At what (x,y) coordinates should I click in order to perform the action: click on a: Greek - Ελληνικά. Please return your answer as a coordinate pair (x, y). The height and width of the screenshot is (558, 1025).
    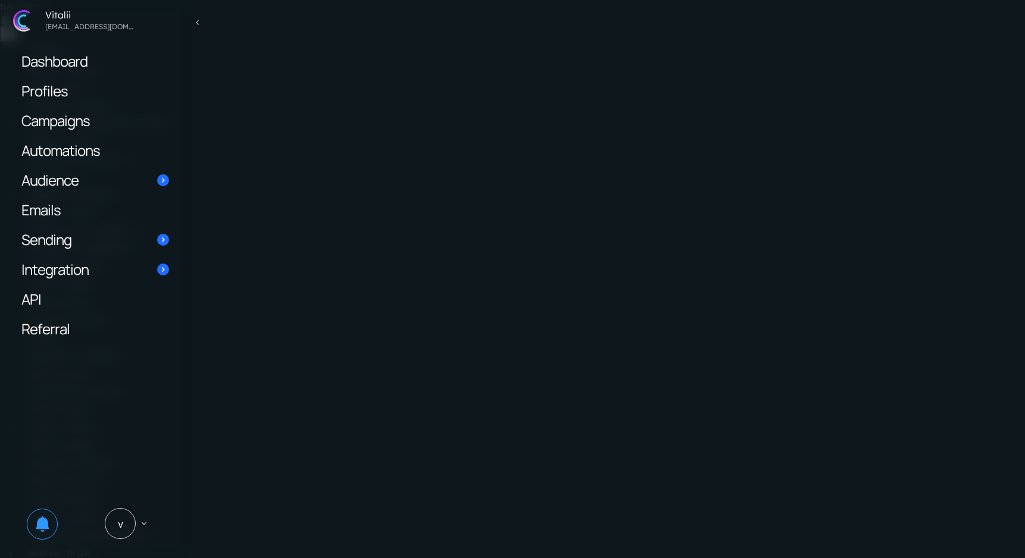
    Looking at the image, I should click on (522, 499).